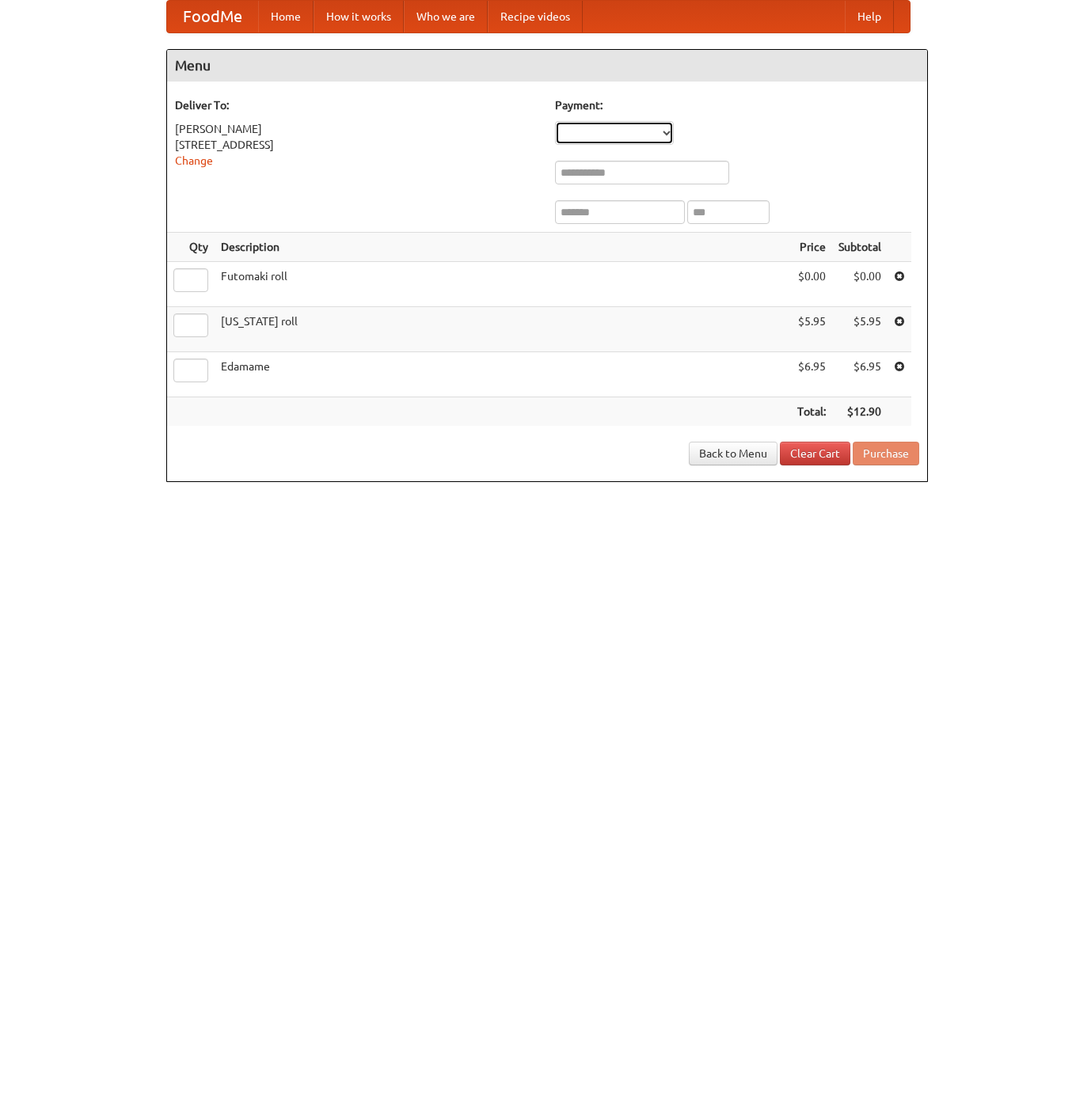 This screenshot has width=1076, height=1120. What do you see at coordinates (860, 247) in the screenshot?
I see `th: Subtotal` at bounding box center [860, 247].